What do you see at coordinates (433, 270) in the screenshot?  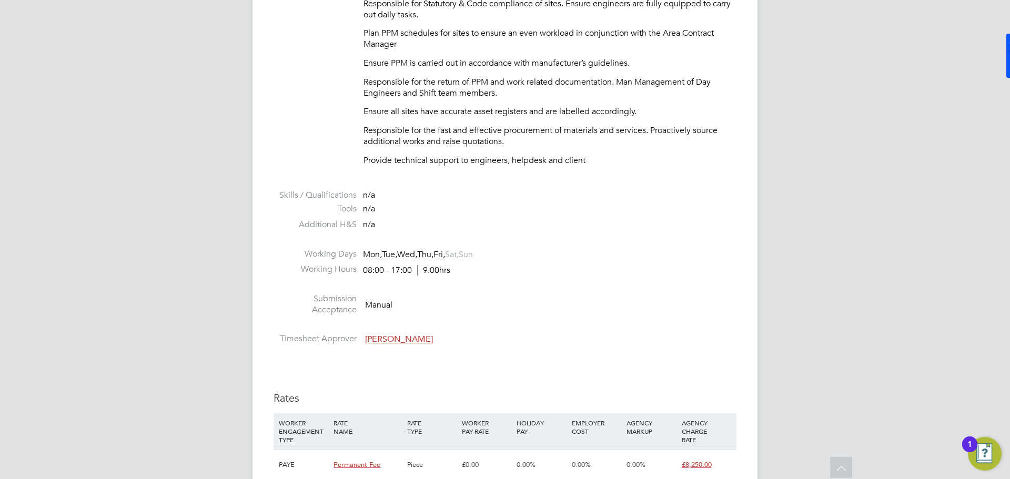 I see `span: 9.00hrs` at bounding box center [433, 270].